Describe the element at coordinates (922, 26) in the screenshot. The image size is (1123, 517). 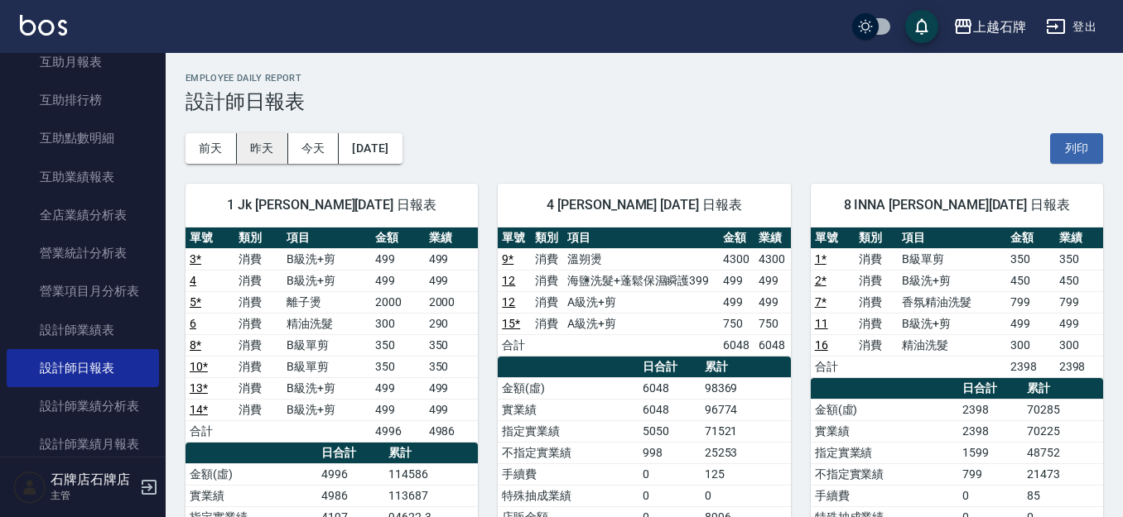
I see `button: save` at that location.